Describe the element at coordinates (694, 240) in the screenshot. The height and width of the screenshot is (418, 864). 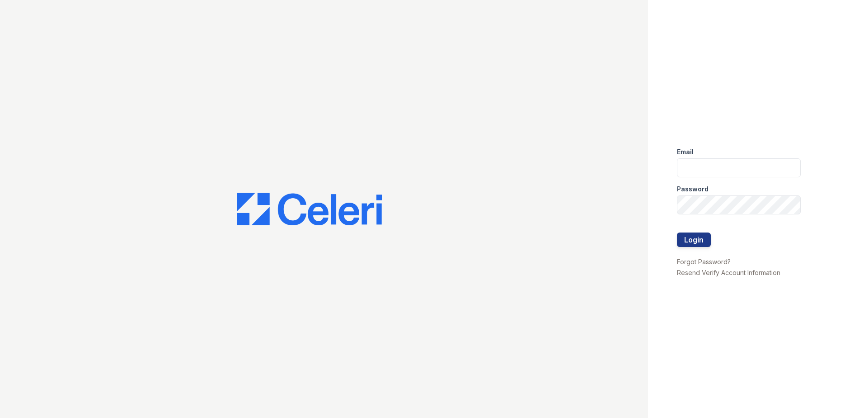
I see `button: Login` at that location.